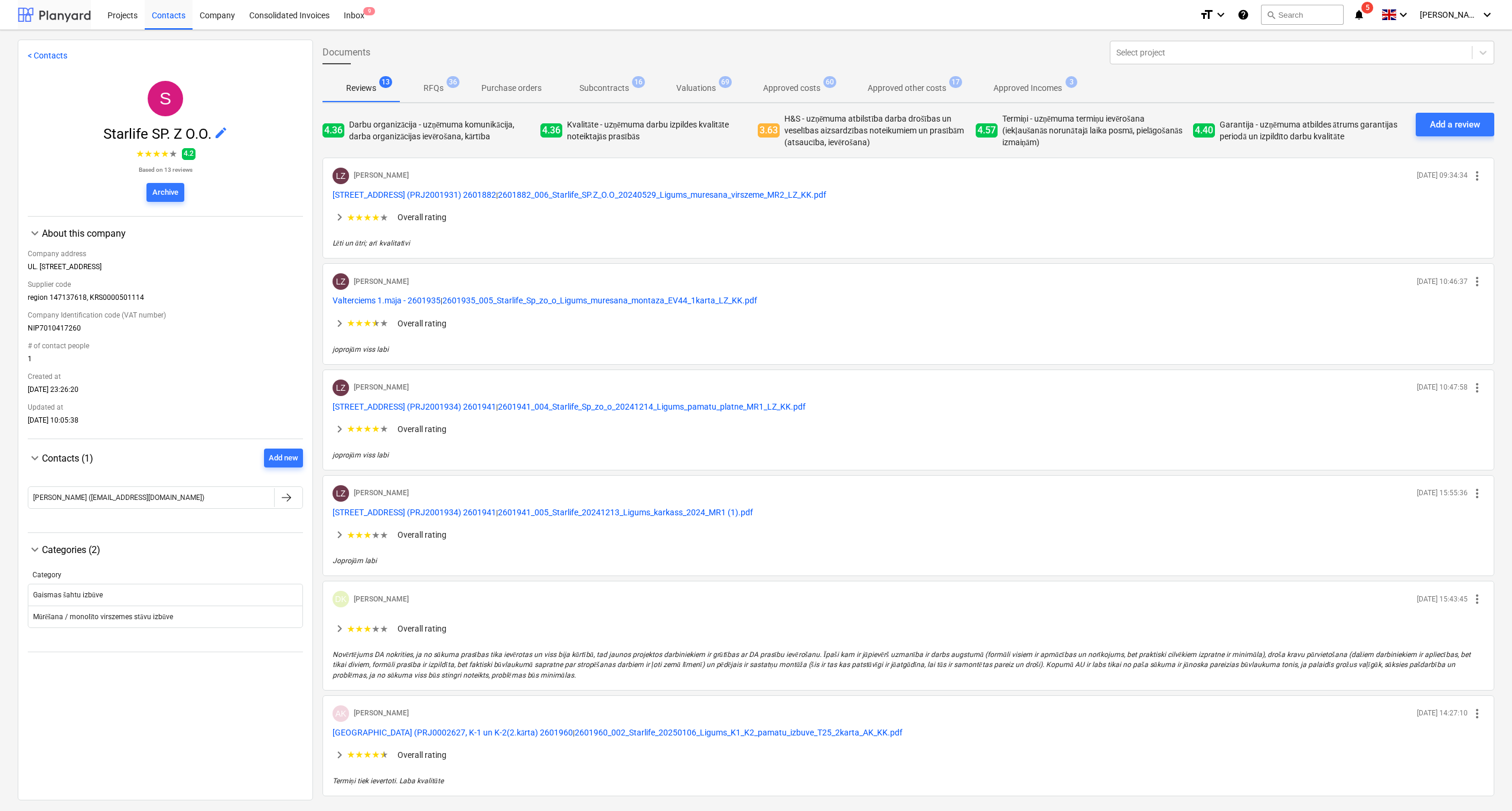 The width and height of the screenshot is (1512, 811). What do you see at coordinates (284, 458) in the screenshot?
I see `div: Add new` at bounding box center [284, 458].